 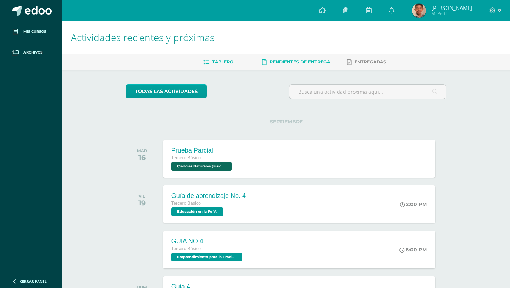 What do you see at coordinates (31, 32) in the screenshot?
I see `a: Mis cursos` at bounding box center [31, 32].